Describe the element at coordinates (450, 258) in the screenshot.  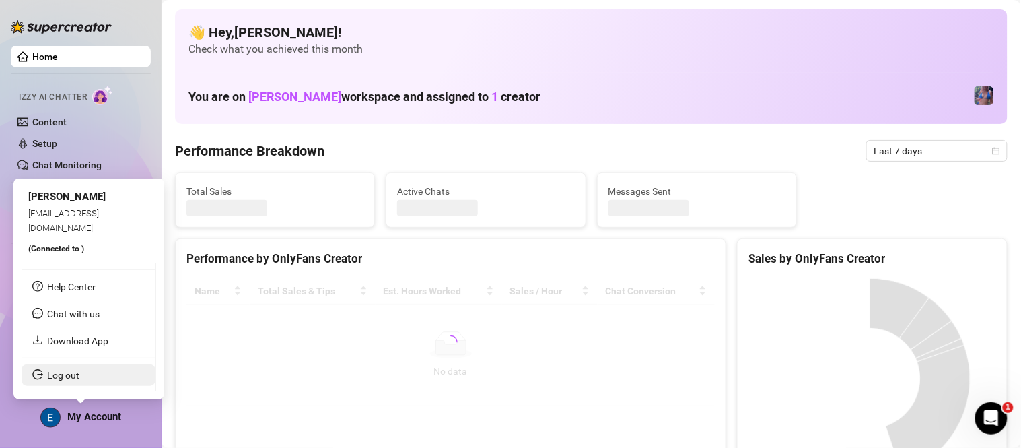
I see `div: Performance by OnlyFans Creator` at that location.